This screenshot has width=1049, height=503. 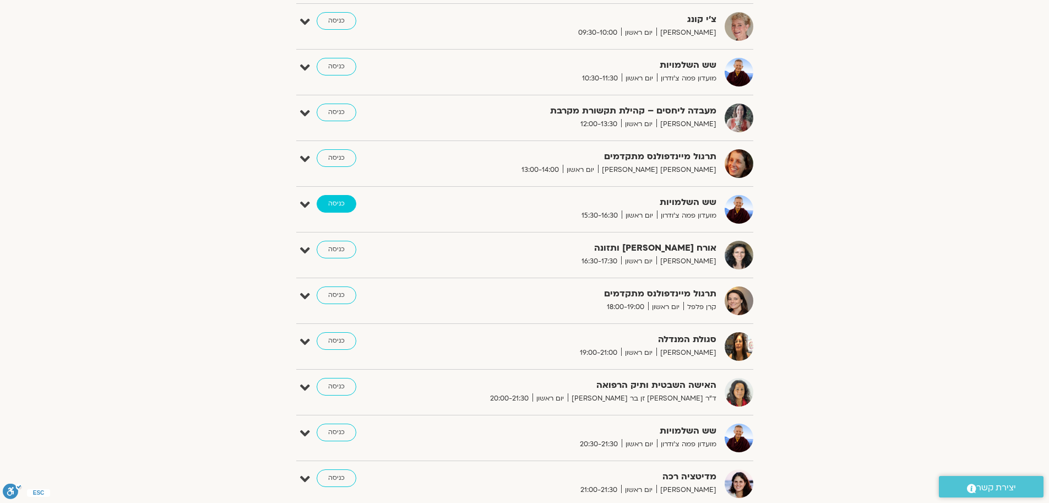 I want to click on span: 21:00-21:30, so click(x=599, y=490).